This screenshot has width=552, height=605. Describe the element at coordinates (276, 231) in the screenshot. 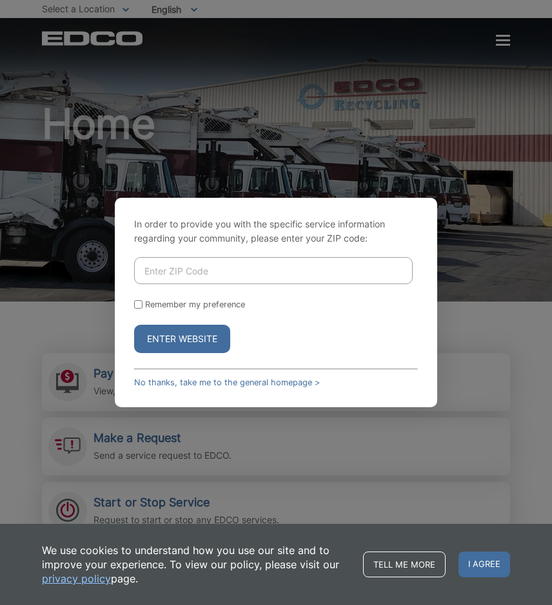

I see `p: In order to provide you with the specific service information regarding your community, please en...` at that location.